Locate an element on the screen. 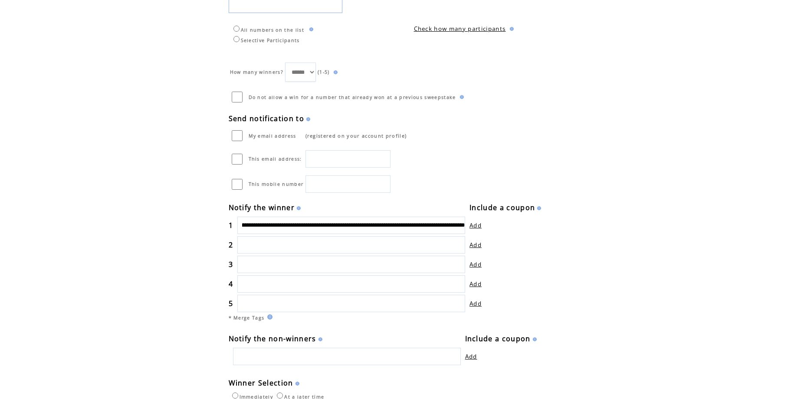 This screenshot has width=811, height=399. input: Selective Participants is located at coordinates (237, 39).